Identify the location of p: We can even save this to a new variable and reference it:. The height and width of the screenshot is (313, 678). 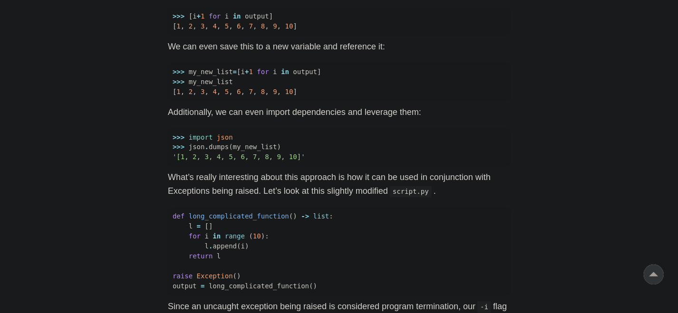
(339, 47).